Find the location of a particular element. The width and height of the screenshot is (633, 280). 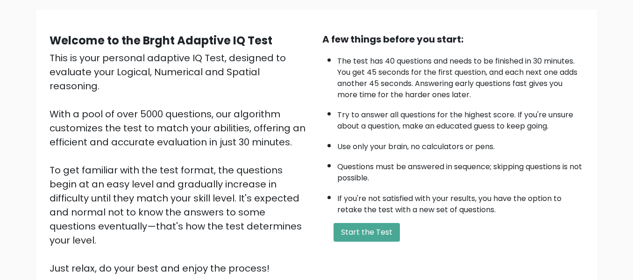

div: A few things before you start: is located at coordinates (453, 39).